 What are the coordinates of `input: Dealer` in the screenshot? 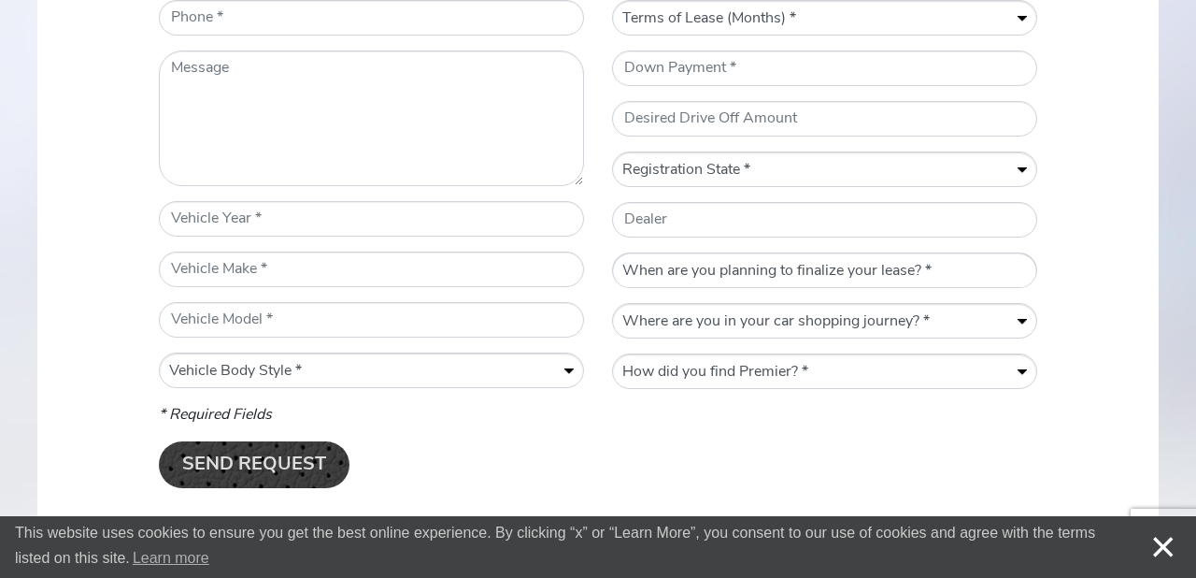 It's located at (824, 220).